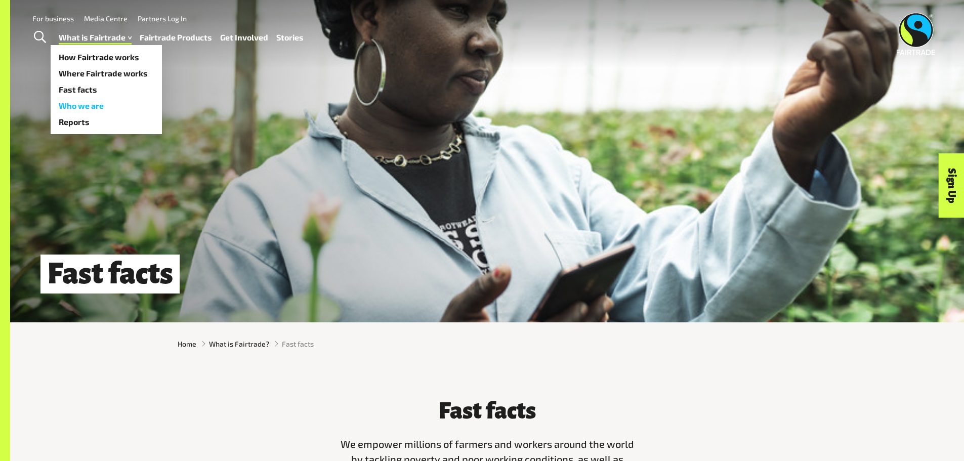  Describe the element at coordinates (106, 18) in the screenshot. I see `a: Media Centre` at that location.